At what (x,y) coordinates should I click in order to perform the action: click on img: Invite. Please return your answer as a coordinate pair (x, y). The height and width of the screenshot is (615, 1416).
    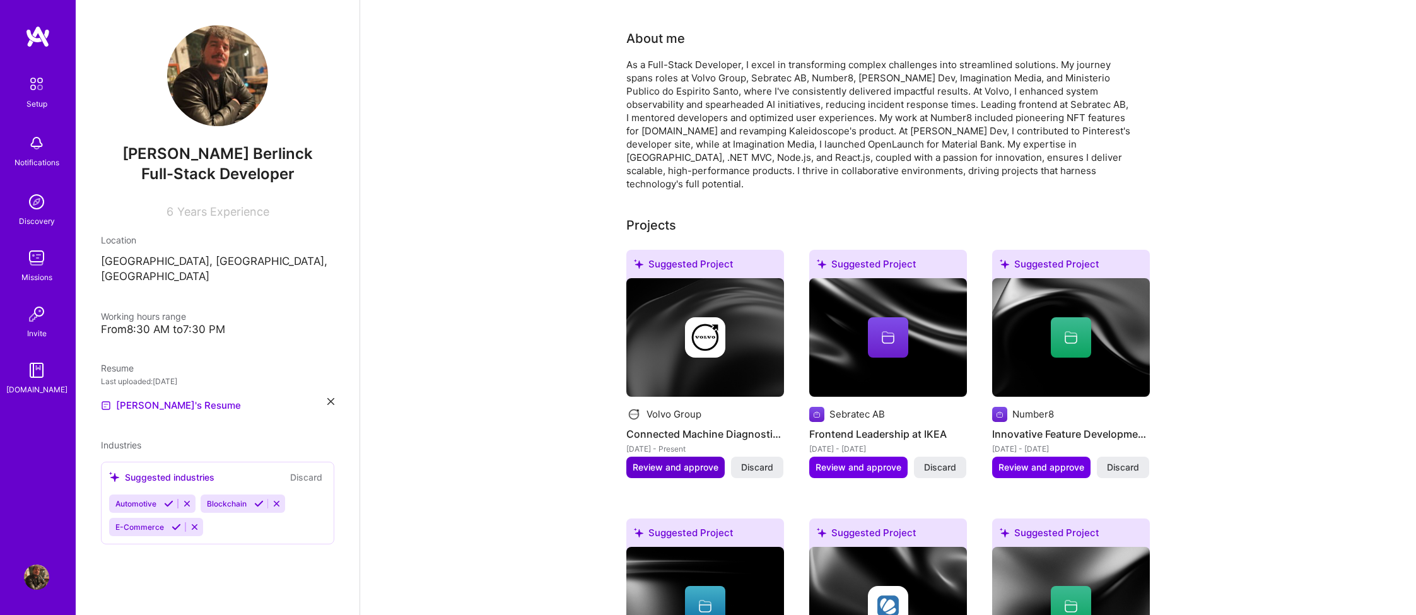
    Looking at the image, I should click on (37, 314).